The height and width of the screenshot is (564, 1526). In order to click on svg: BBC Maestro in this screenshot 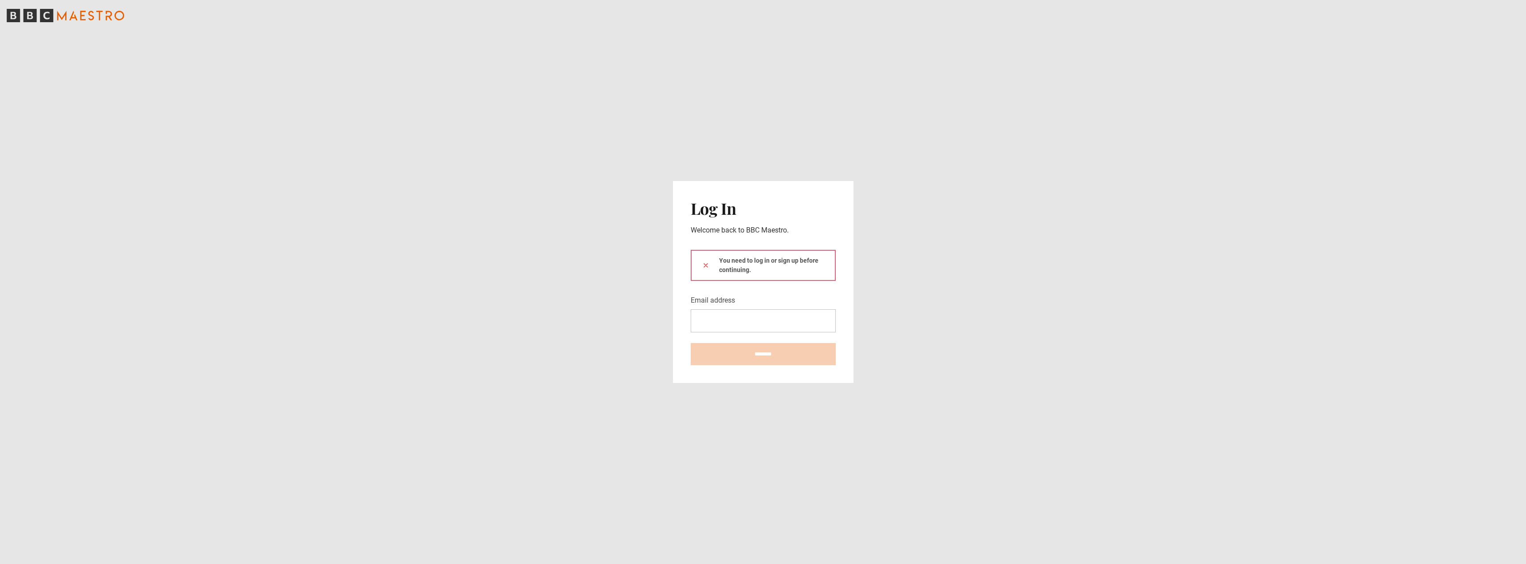, I will do `click(65, 16)`.